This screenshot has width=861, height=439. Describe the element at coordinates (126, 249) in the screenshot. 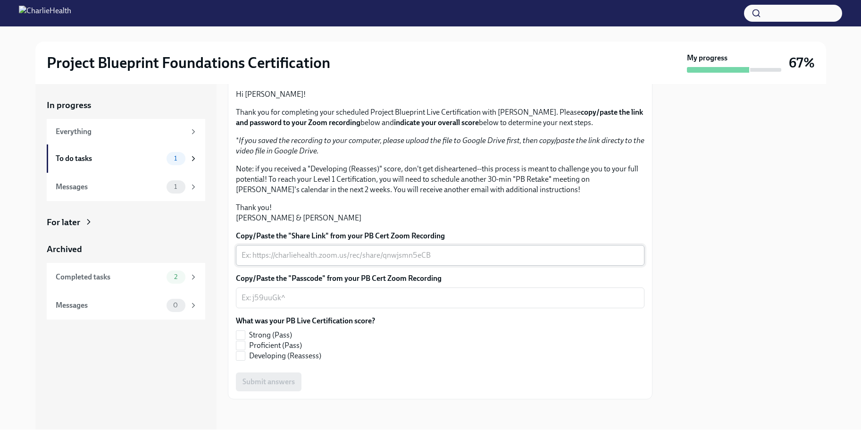

I see `a: Archived` at that location.